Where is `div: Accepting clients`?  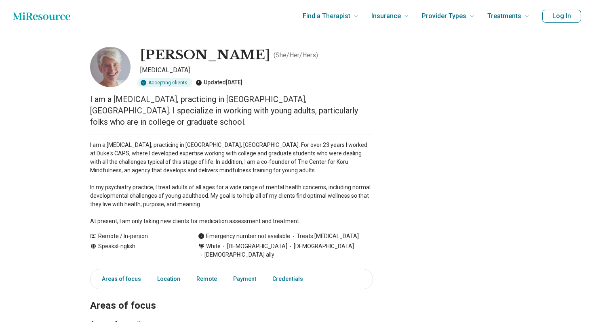
div: Accepting clients is located at coordinates (164, 83).